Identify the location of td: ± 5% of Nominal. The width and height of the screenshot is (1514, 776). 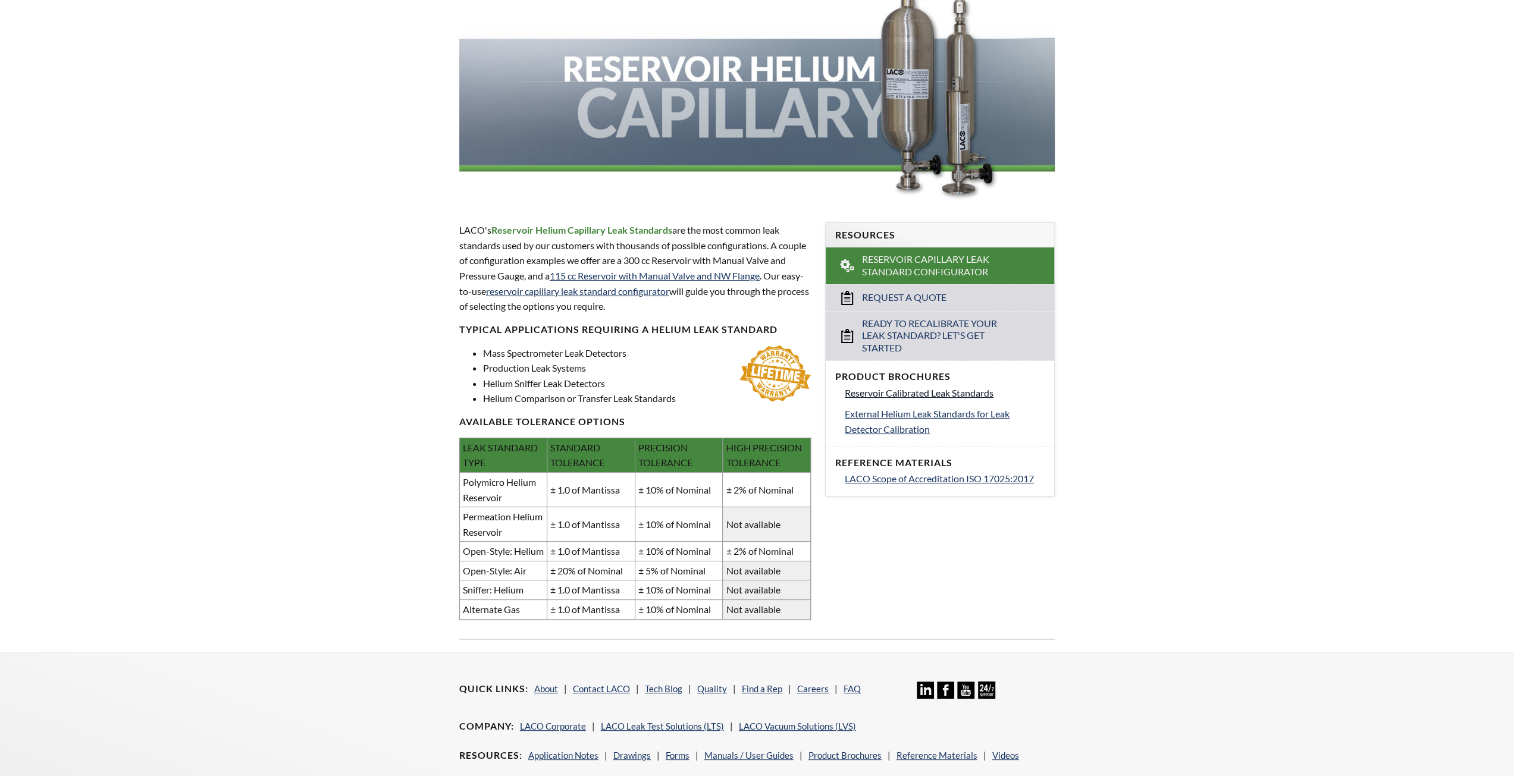
(679, 570).